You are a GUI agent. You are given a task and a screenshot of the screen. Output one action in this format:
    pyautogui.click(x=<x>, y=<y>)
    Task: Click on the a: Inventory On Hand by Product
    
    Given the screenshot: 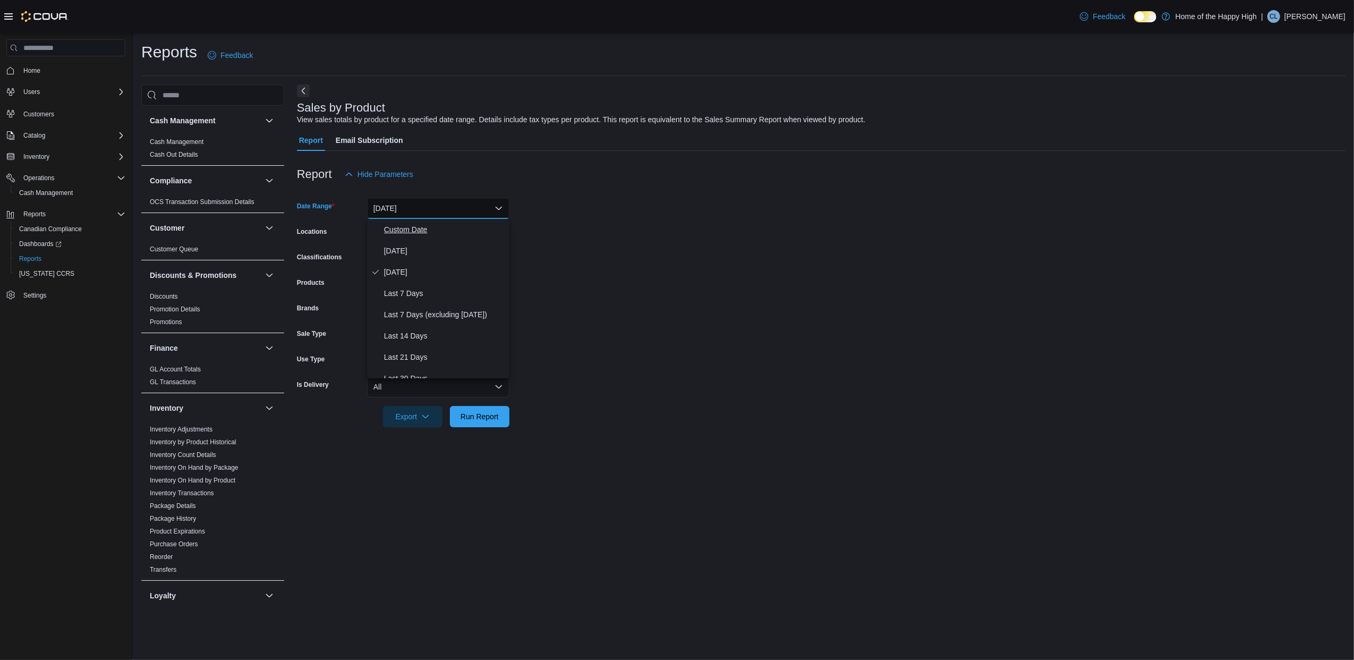 What is the action you would take?
    pyautogui.click(x=192, y=480)
    